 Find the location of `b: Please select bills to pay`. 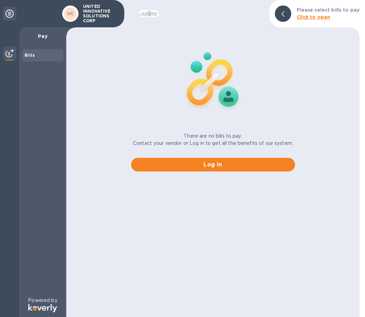

b: Please select bills to pay is located at coordinates (328, 10).